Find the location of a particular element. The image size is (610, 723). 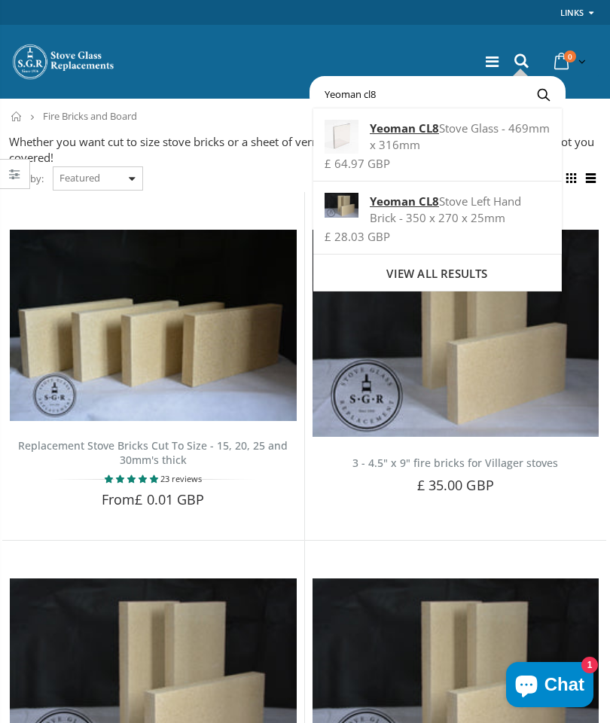

a: Links is located at coordinates (571, 12).